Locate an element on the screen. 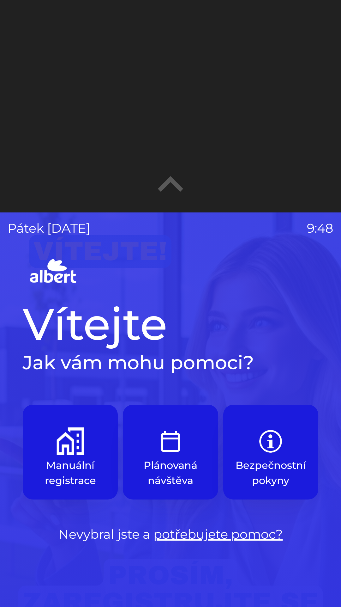 Image resolution: width=341 pixels, height=607 pixels. img: e9efe3d3-6003-445a-8475-3fd9a2e5368f.png is located at coordinates (171, 441).